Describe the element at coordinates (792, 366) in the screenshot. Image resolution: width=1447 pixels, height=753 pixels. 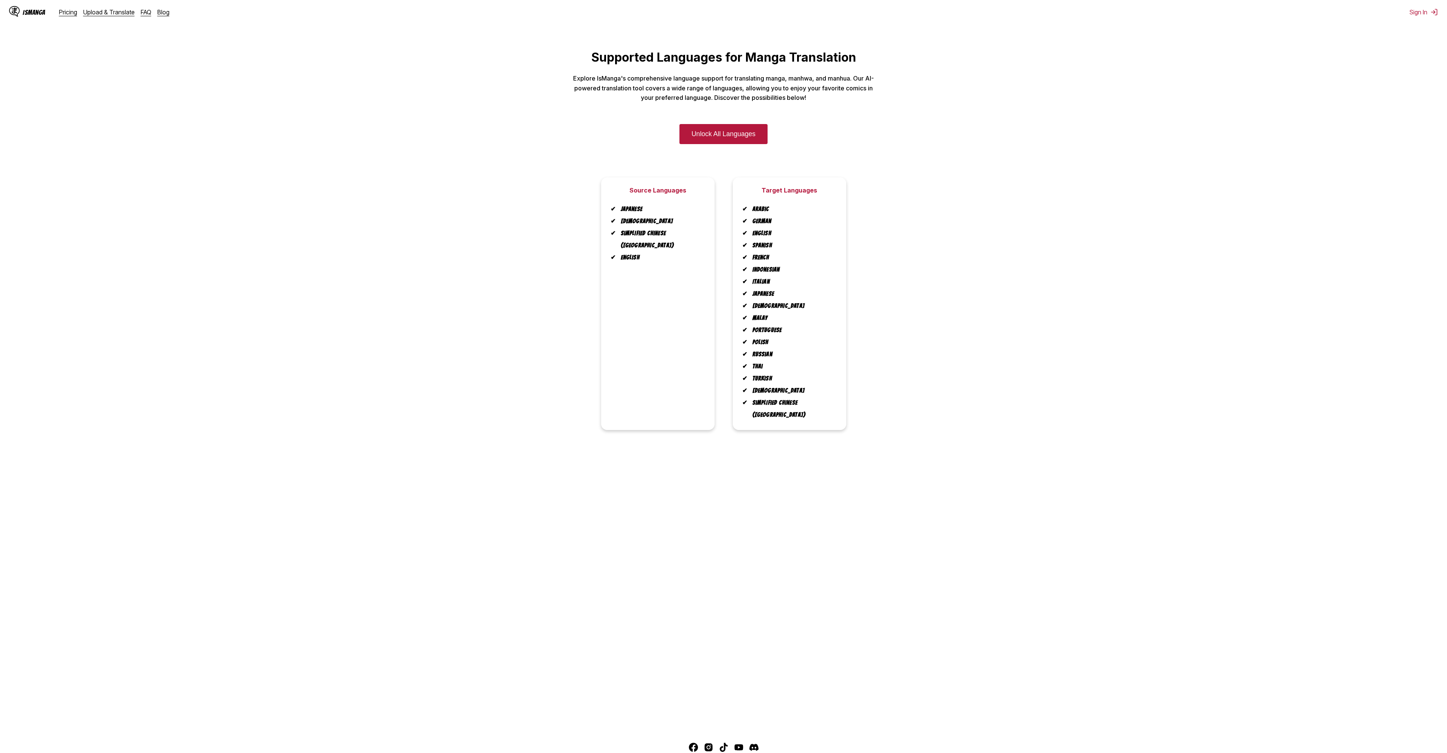
I see `li: Thai` at that location.